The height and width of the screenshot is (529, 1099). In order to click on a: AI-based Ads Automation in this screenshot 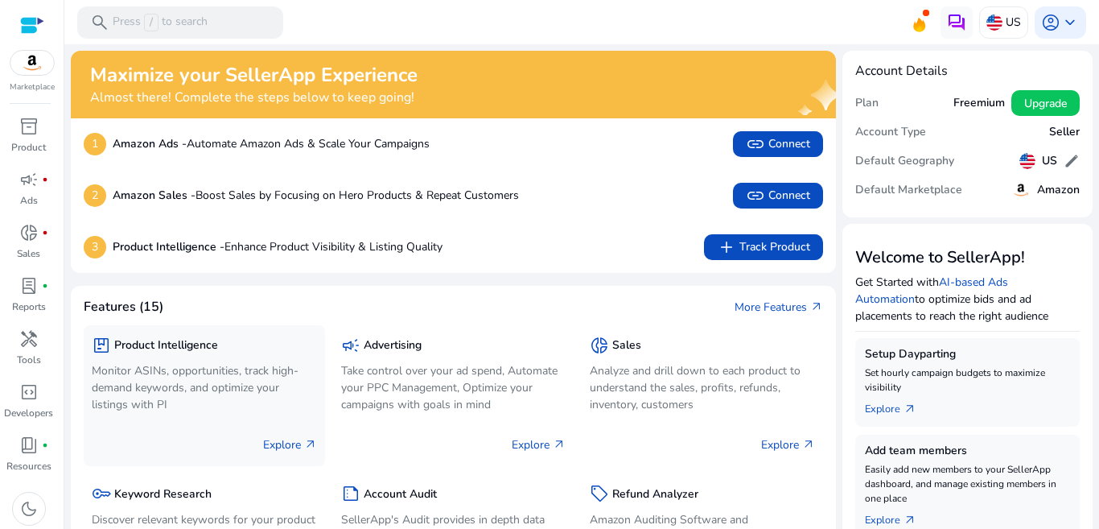, I will do `click(932, 290)`.